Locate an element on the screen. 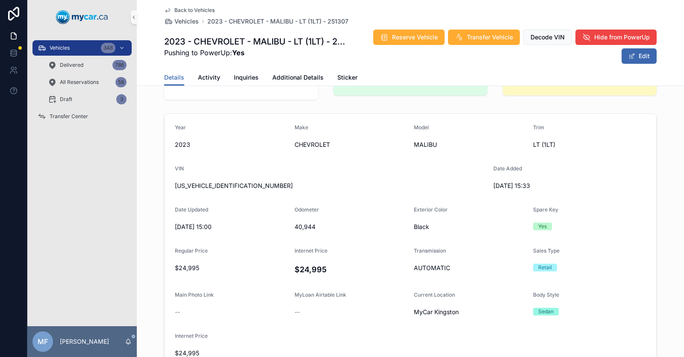 The height and width of the screenshot is (357, 684). button: Decode VIN is located at coordinates (548, 37).